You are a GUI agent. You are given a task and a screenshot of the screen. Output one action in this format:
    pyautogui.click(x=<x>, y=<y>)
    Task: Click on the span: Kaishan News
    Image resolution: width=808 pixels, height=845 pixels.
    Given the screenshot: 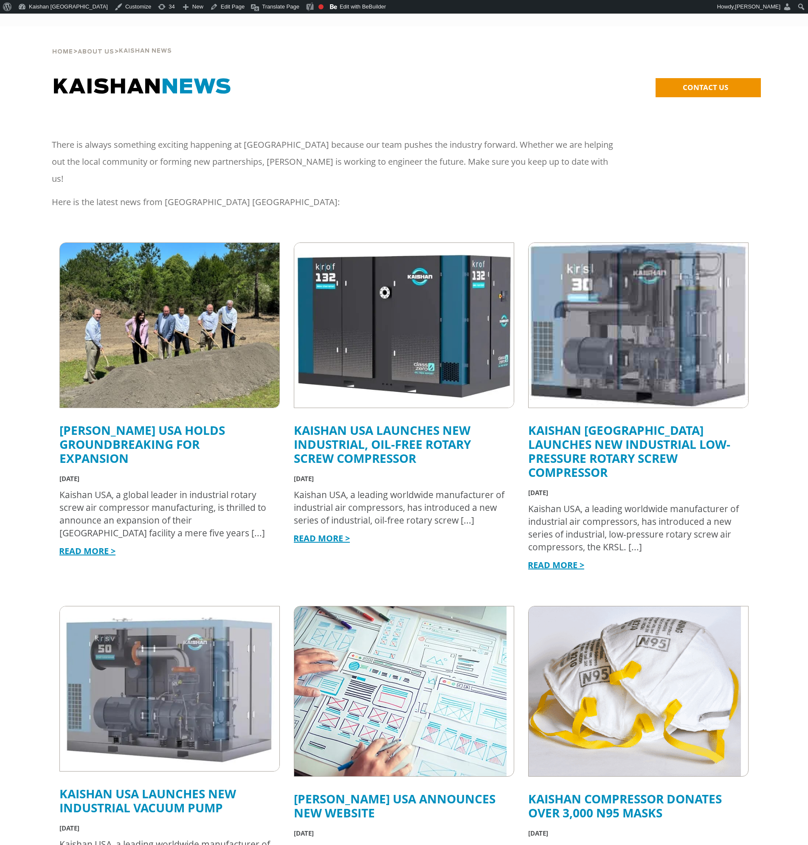 What is the action you would take?
    pyautogui.click(x=145, y=51)
    